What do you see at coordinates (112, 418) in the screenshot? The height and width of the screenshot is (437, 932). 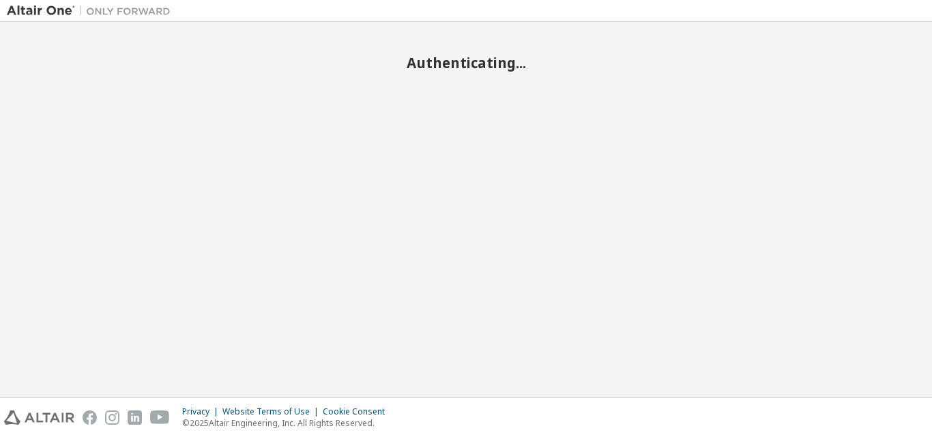 I see `img: instagram.svg` at bounding box center [112, 418].